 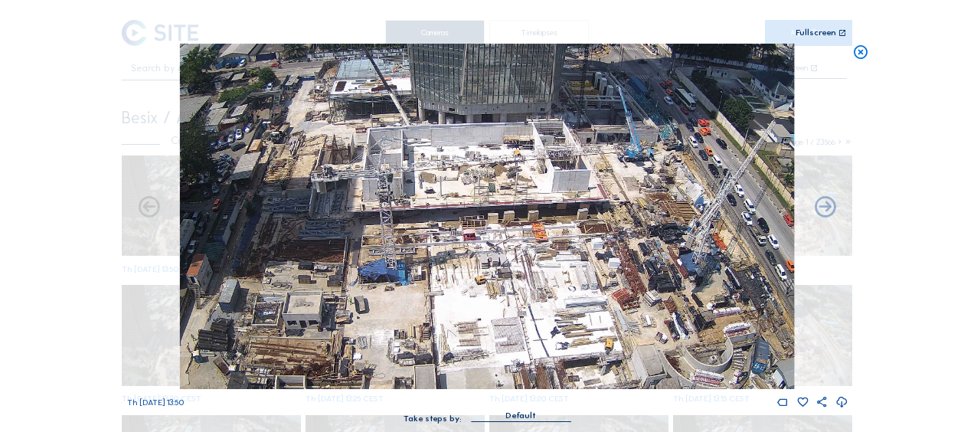 What do you see at coordinates (433, 418) in the screenshot?
I see `div: Take steps by:` at bounding box center [433, 418].